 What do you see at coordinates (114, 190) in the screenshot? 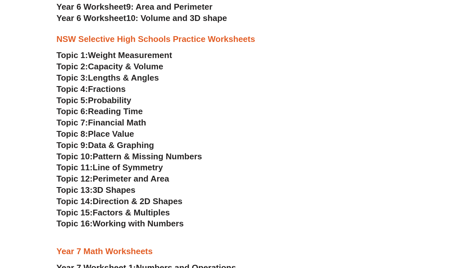
I see `span: 3D Shapes` at bounding box center [114, 190].